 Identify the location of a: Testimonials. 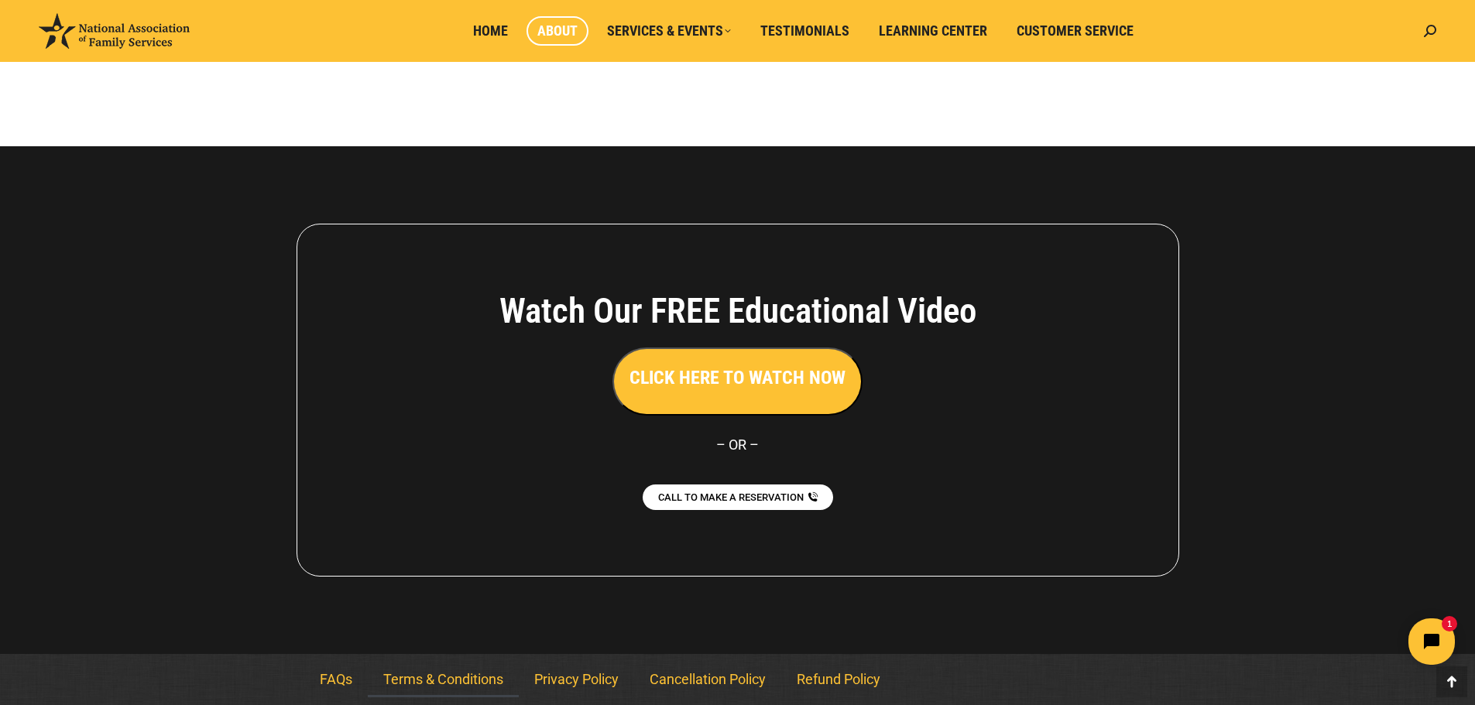
(804, 31).